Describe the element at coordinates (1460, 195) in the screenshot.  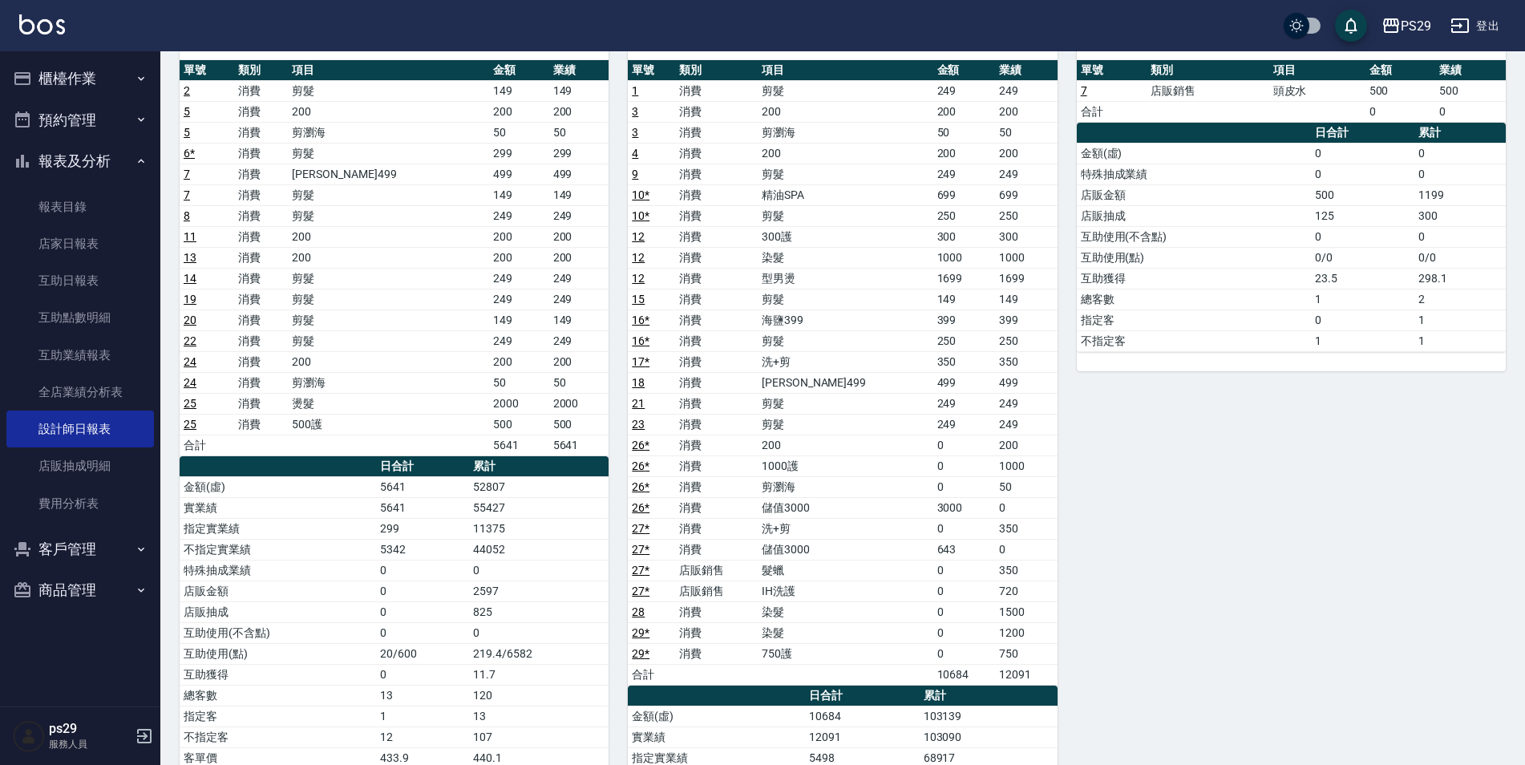
I see `td: 1199` at that location.